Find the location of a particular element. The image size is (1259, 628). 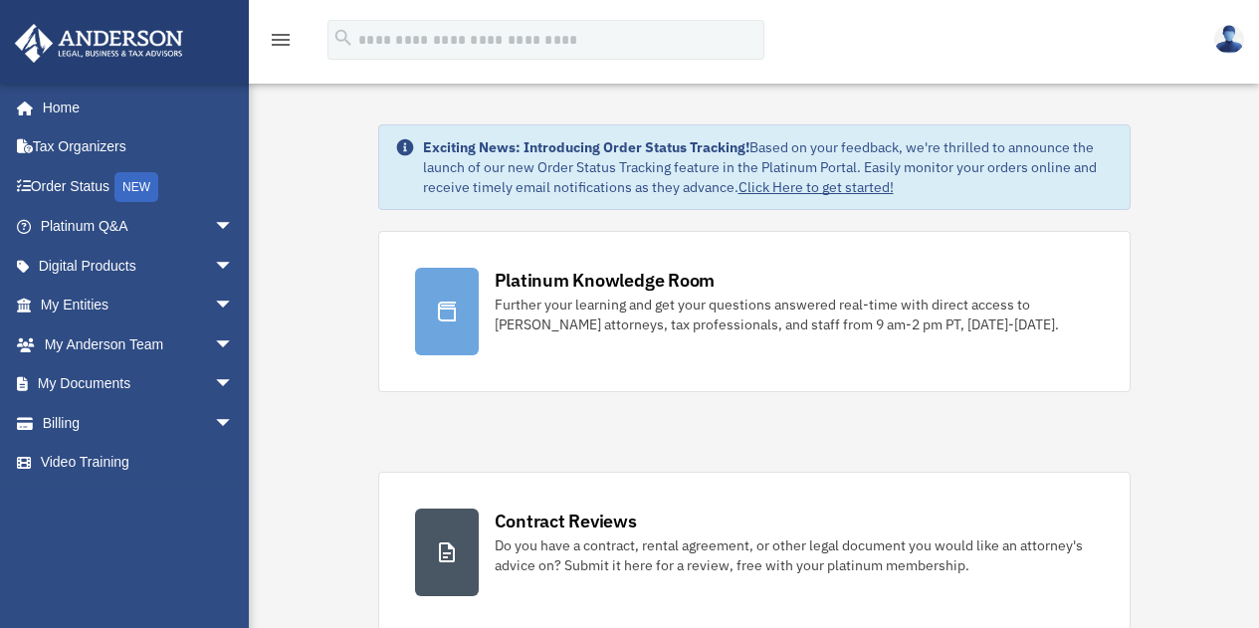

img: User Pic is located at coordinates (1229, 39).